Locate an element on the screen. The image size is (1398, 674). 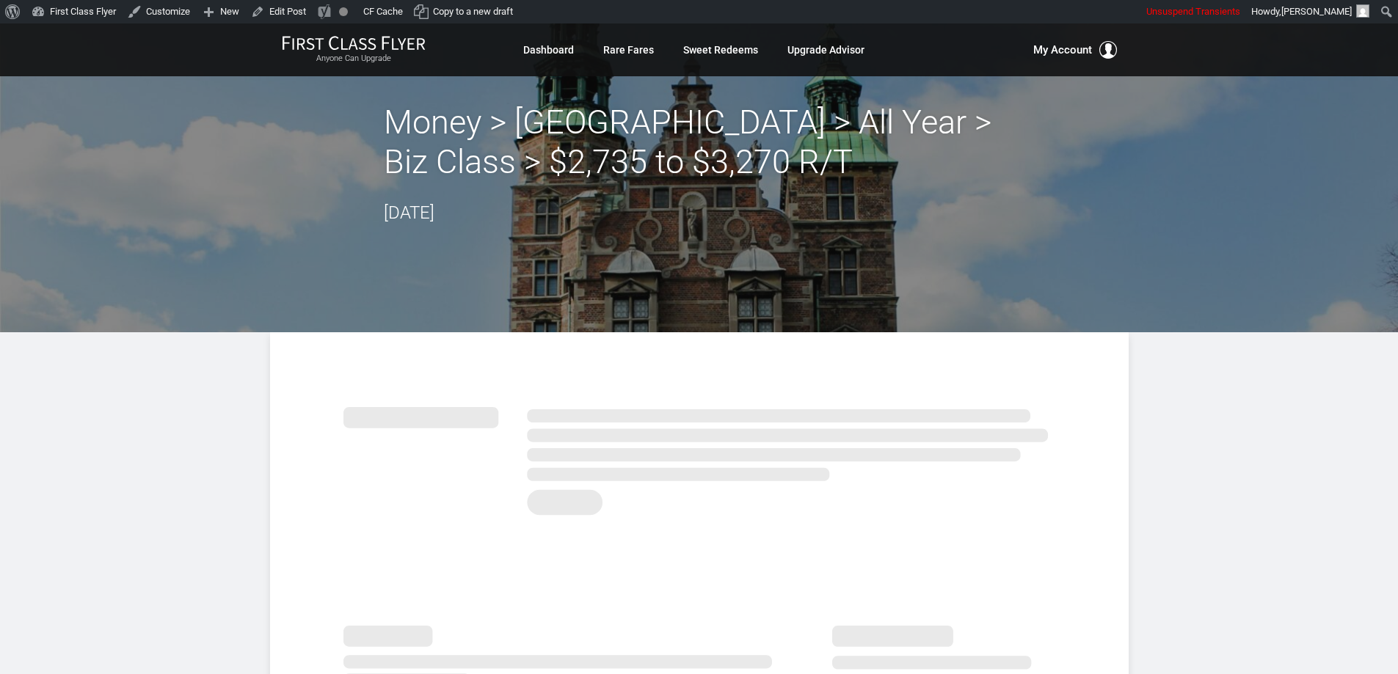
span: My Account is located at coordinates (1063, 50).